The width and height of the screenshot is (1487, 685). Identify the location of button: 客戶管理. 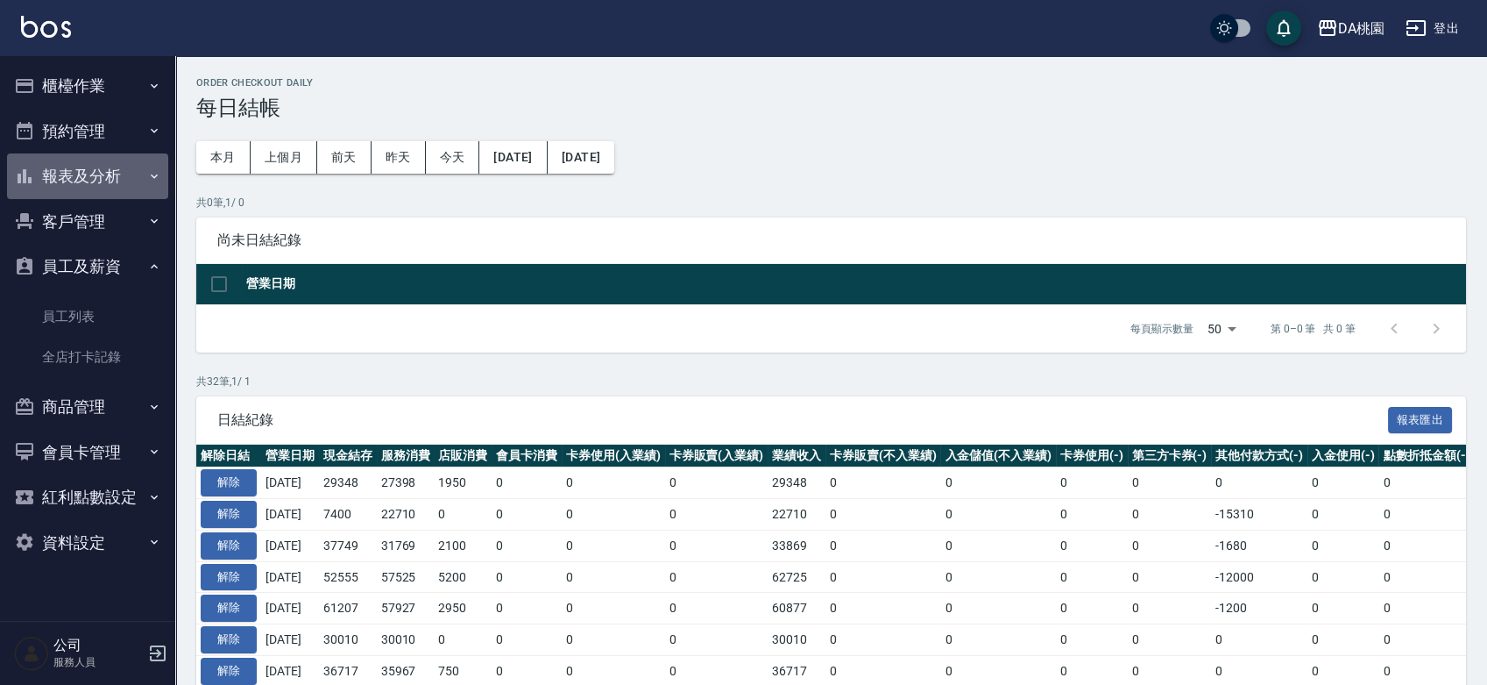
(88, 222).